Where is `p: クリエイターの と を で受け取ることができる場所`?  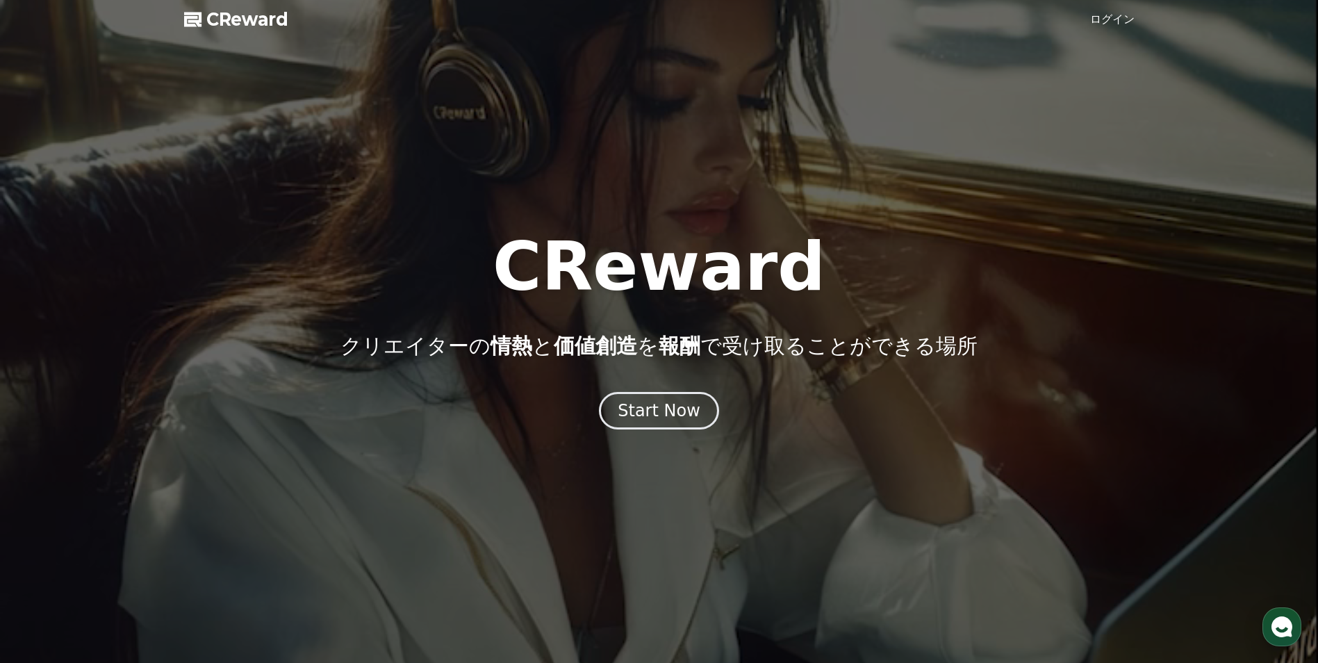 p: クリエイターの と を で受け取ることができる場所 is located at coordinates (659, 346).